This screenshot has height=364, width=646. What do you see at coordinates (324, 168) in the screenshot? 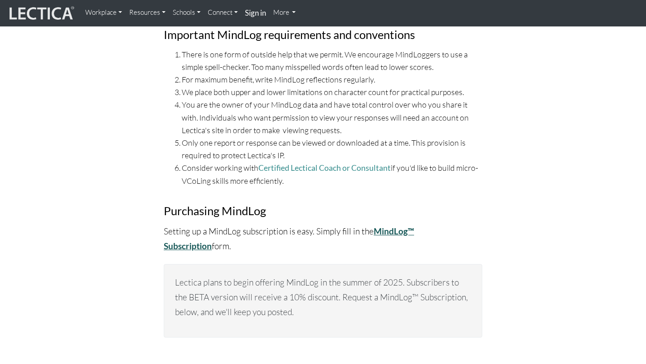
I see `a: Certified Lectical Coach or Consultant` at bounding box center [324, 168].